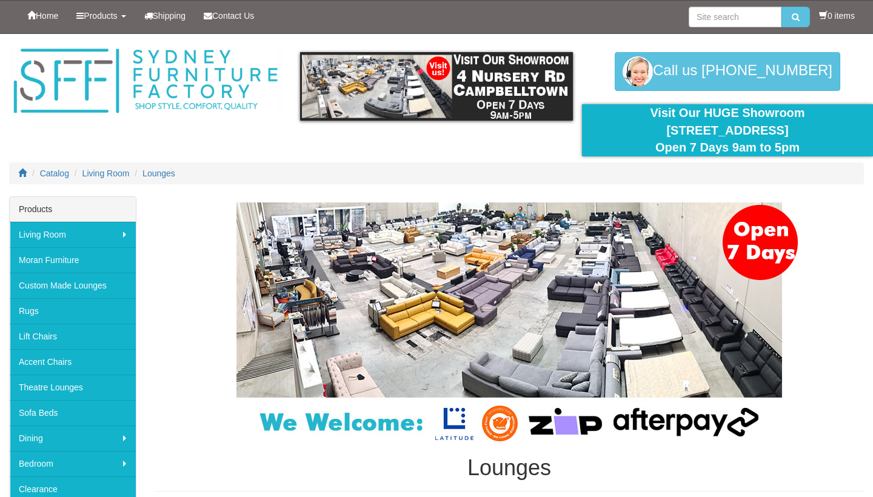  What do you see at coordinates (73, 209) in the screenshot?
I see `div: Products` at bounding box center [73, 209].